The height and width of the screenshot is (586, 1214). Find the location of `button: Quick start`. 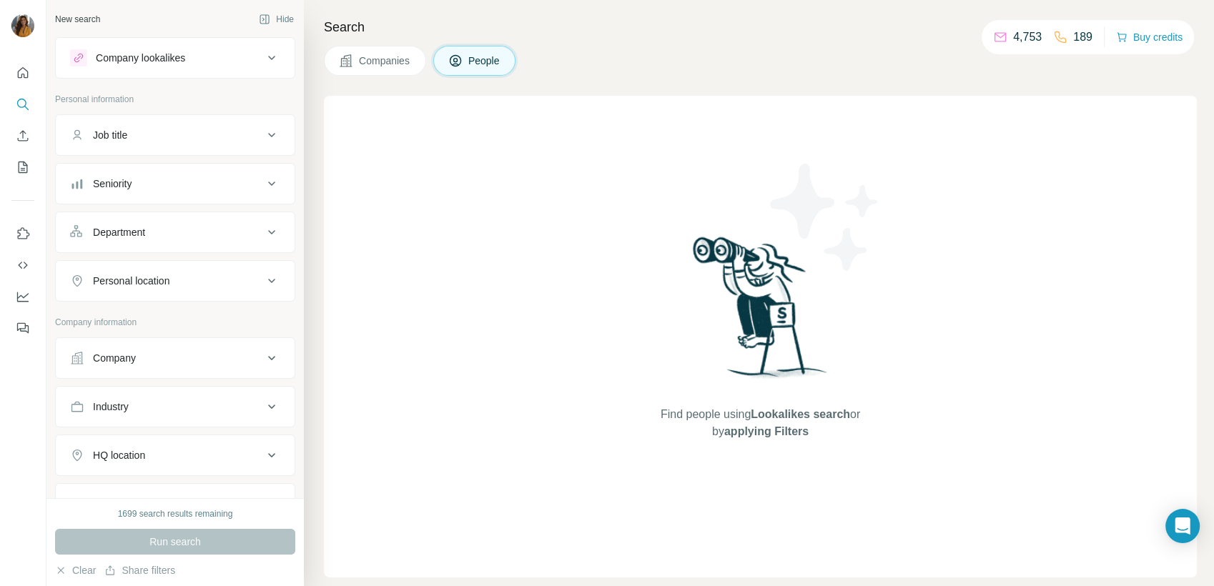

button: Quick start is located at coordinates (23, 73).